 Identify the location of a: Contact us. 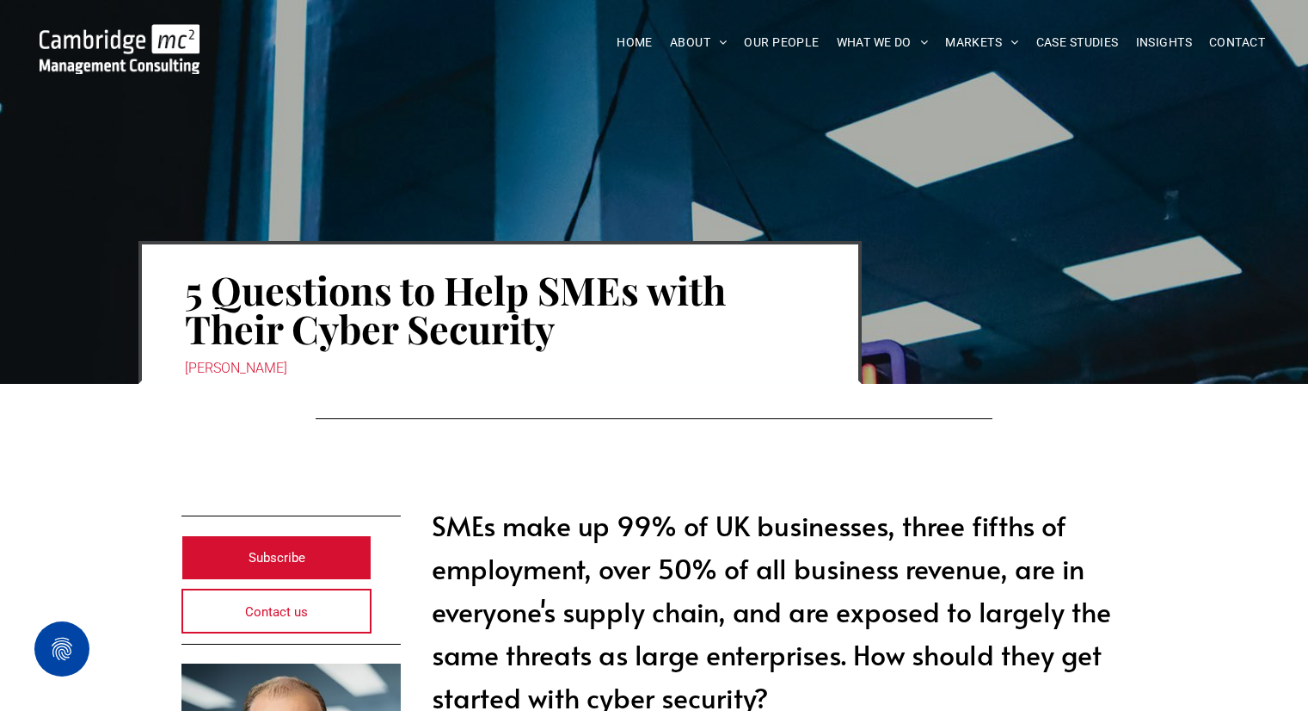
(277, 611).